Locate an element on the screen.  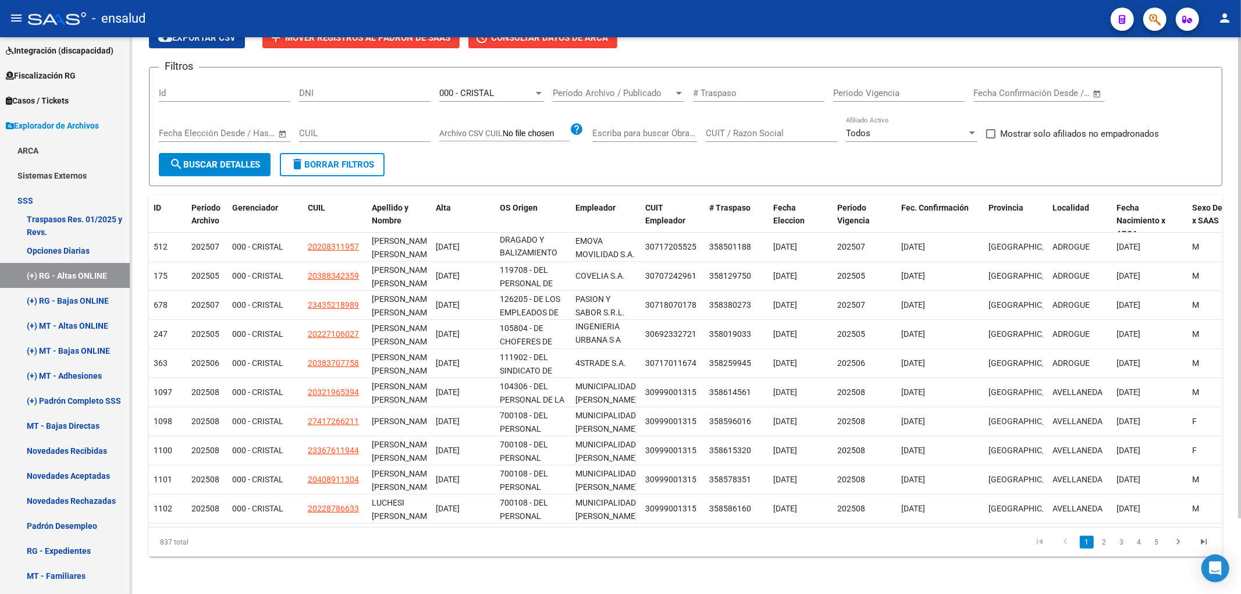
span: Mover registros al PADRÓN de SAAS is located at coordinates (368, 38).